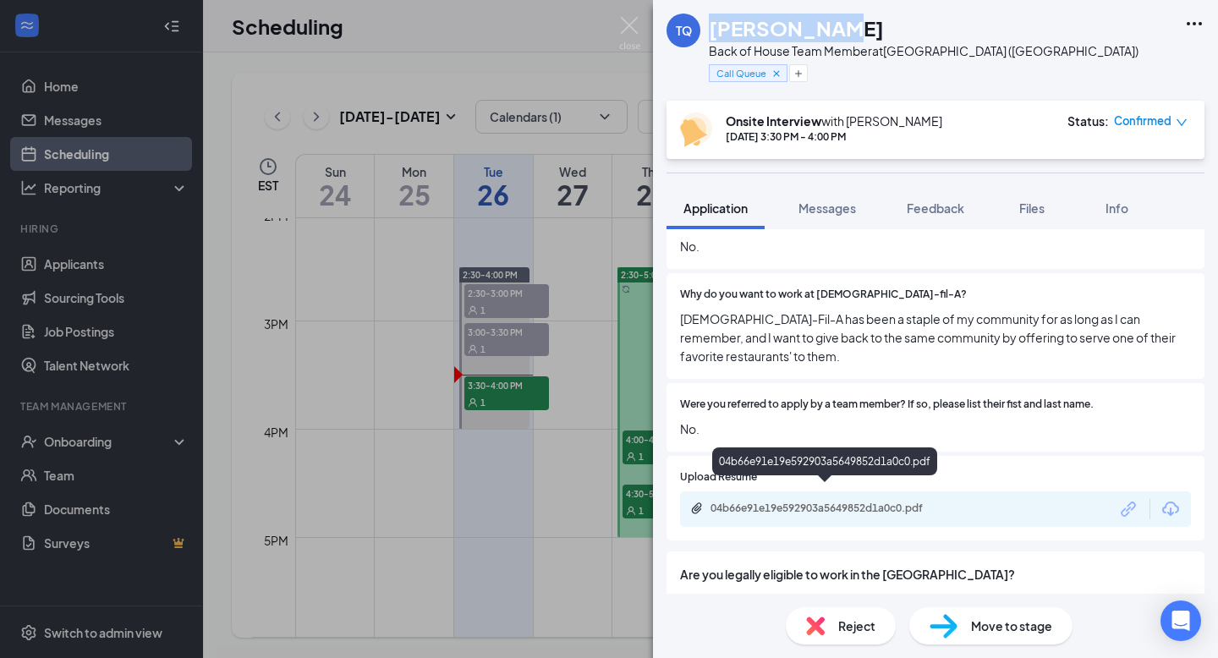 This screenshot has width=1218, height=658. Describe the element at coordinates (1143, 121) in the screenshot. I see `span: Confirmed` at that location.